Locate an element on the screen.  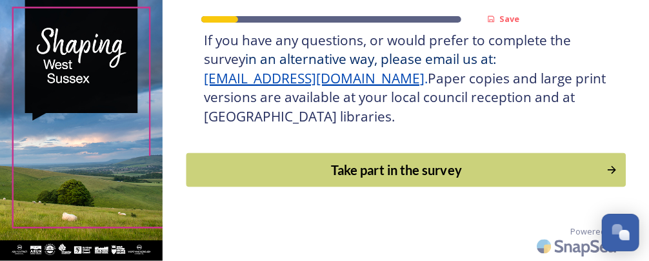
div: Take part in the survey is located at coordinates (396, 170).